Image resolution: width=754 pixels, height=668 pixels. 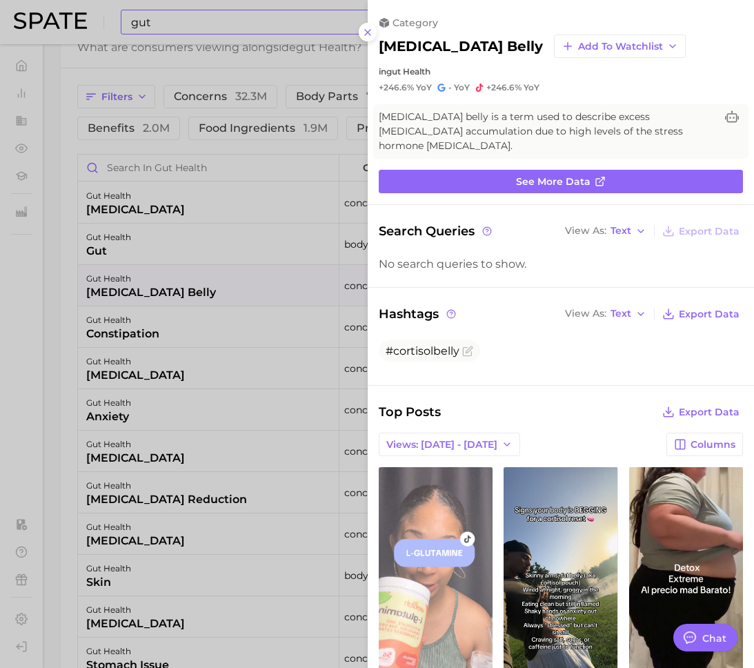 I want to click on span: category, so click(x=415, y=23).